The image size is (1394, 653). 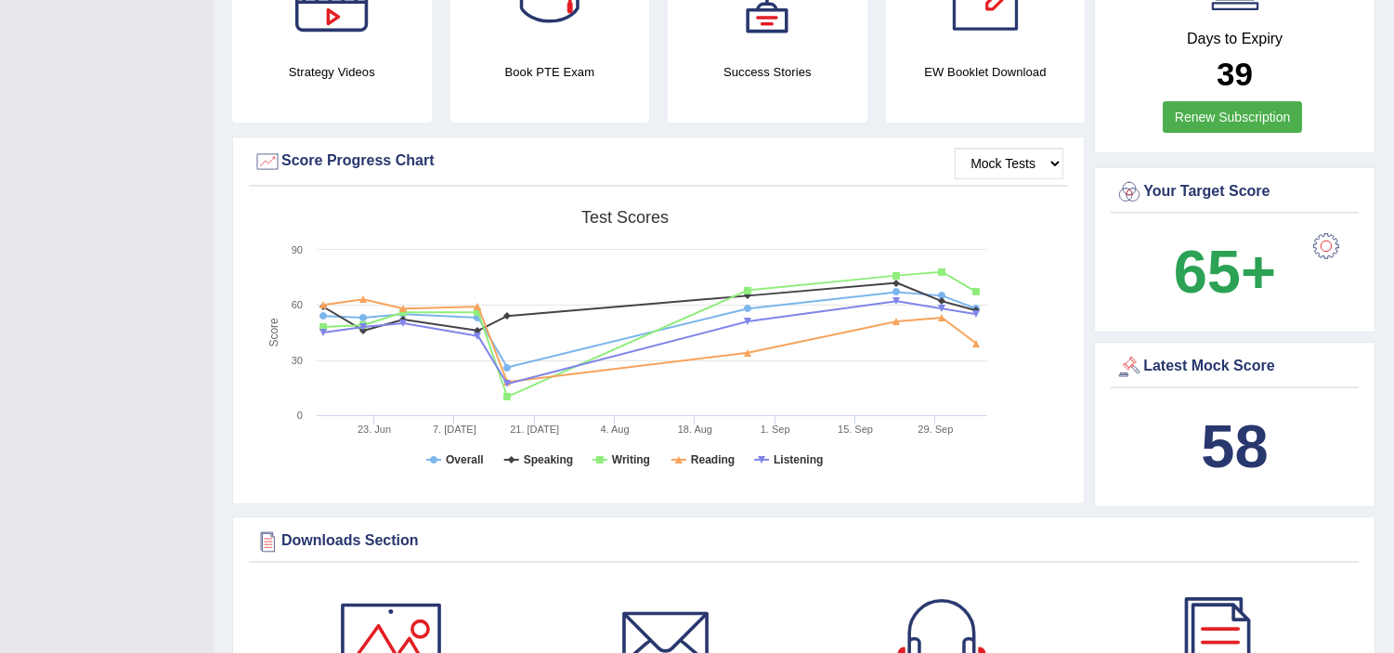 I want to click on h4: Strategy Videos, so click(x=332, y=72).